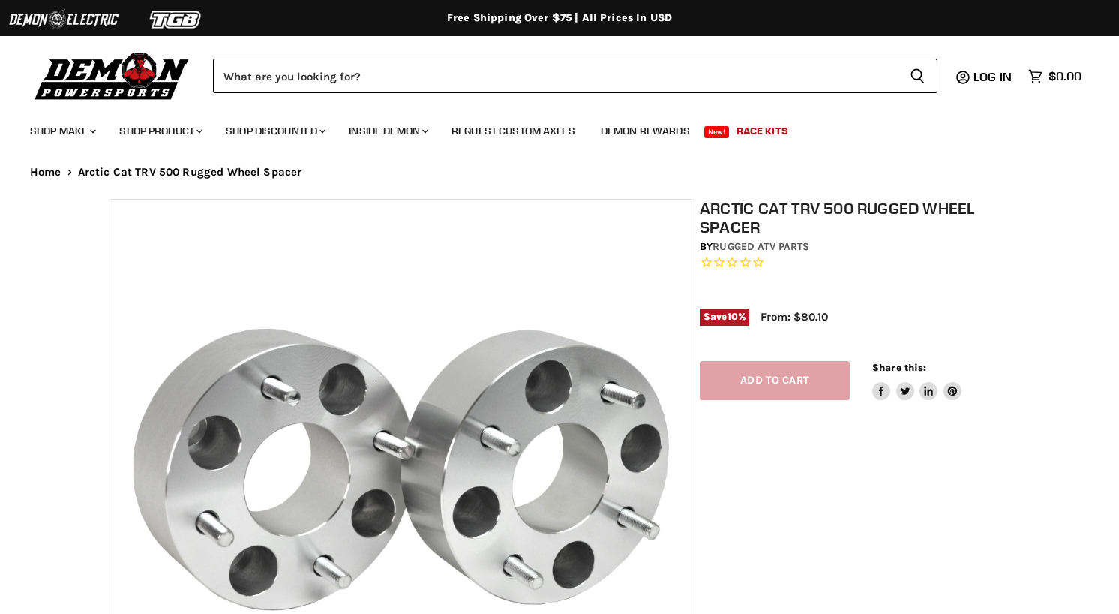  Describe the element at coordinates (859, 218) in the screenshot. I see `h1: Arctic Cat TRV 500 Rugged Wheel Spacer` at that location.